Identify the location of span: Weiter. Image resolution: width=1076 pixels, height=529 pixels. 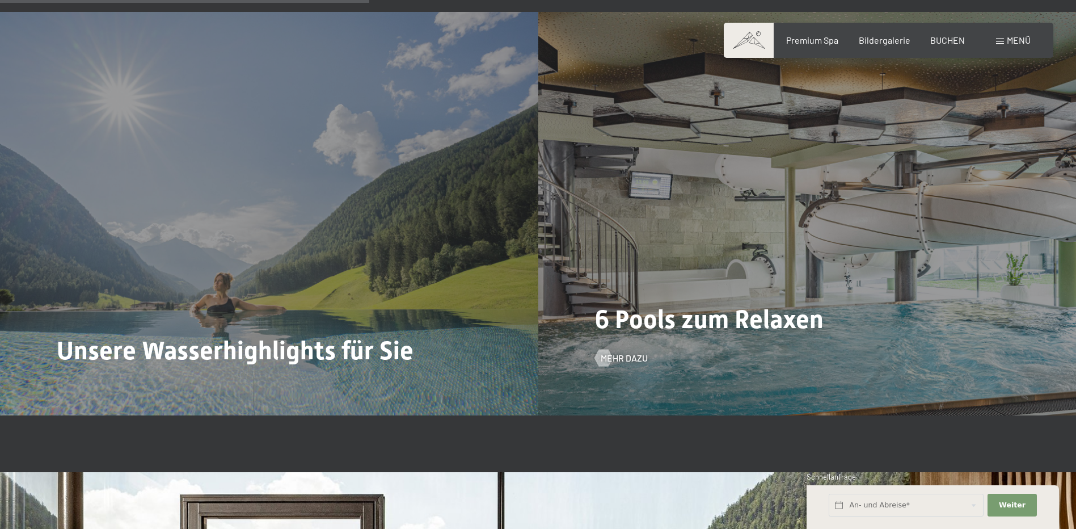
(1012, 505).